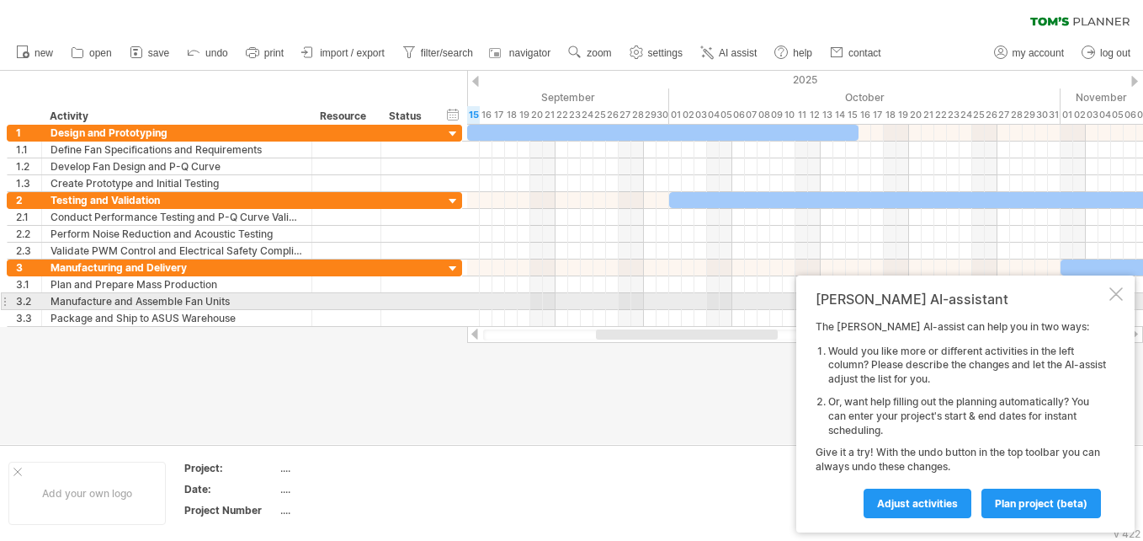 The width and height of the screenshot is (1143, 541). Describe the element at coordinates (498, 115) in the screenshot. I see `div: Wednesday, 17 September 2025` at that location.